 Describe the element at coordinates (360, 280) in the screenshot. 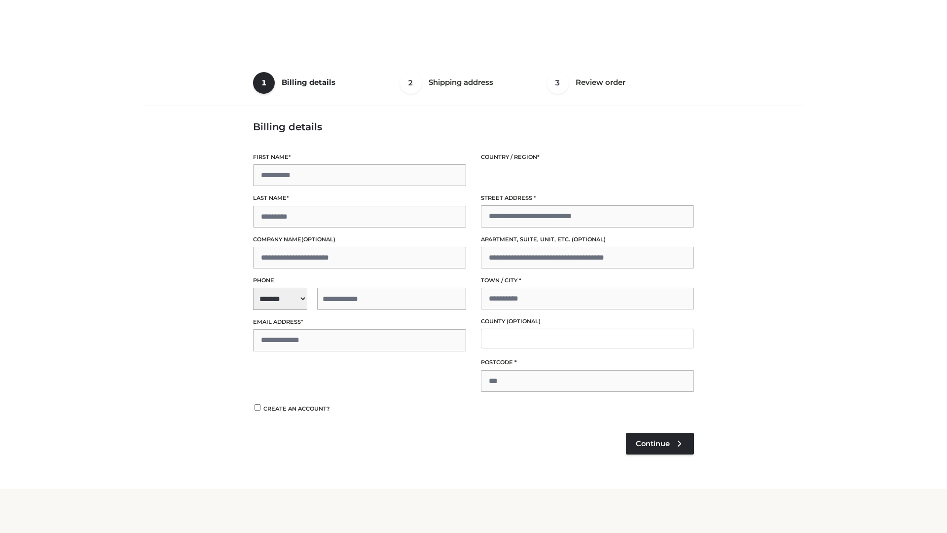

I see `label: Phone` at that location.